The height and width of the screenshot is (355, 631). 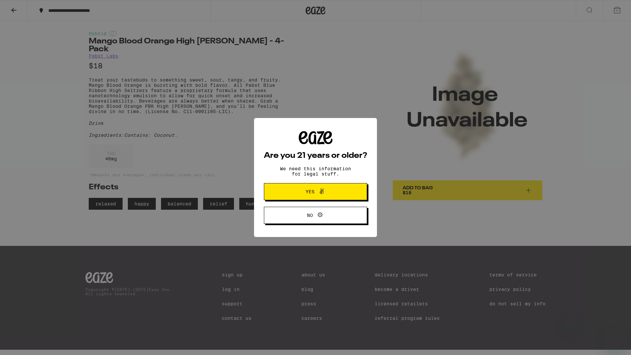 I want to click on p: We need this information for legal stuff., so click(x=316, y=171).